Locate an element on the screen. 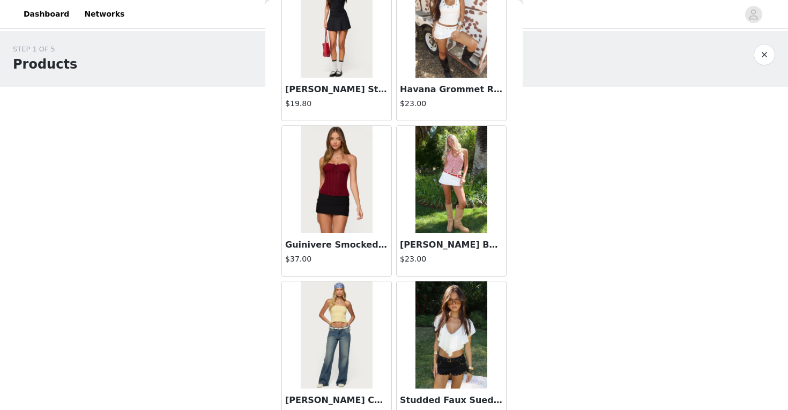 Image resolution: width=788 pixels, height=410 pixels. a: Networks is located at coordinates (104, 14).